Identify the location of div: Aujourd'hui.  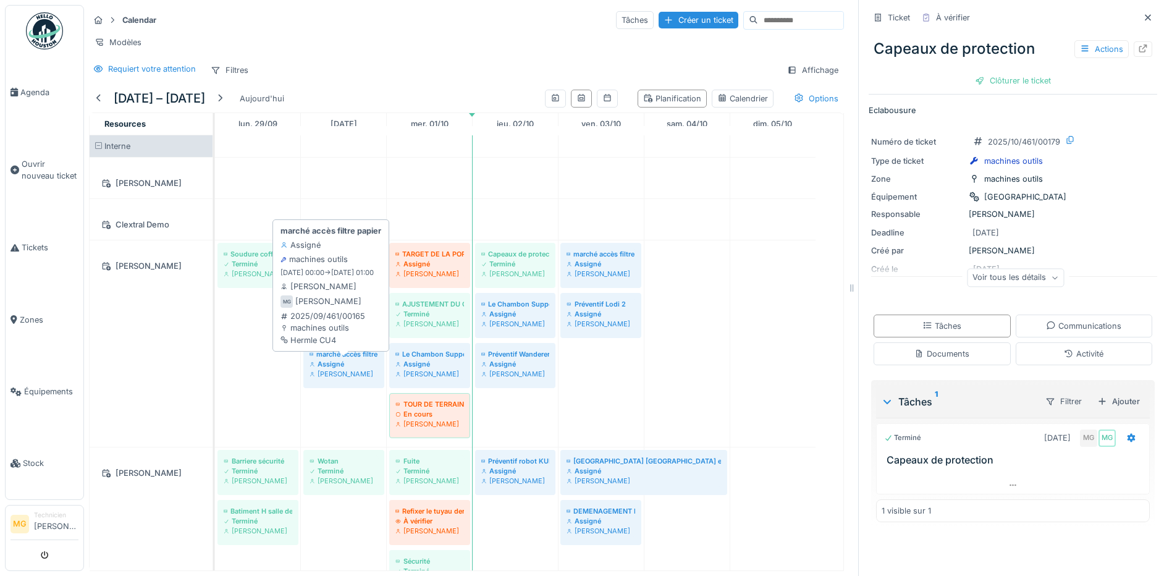
(262, 98).